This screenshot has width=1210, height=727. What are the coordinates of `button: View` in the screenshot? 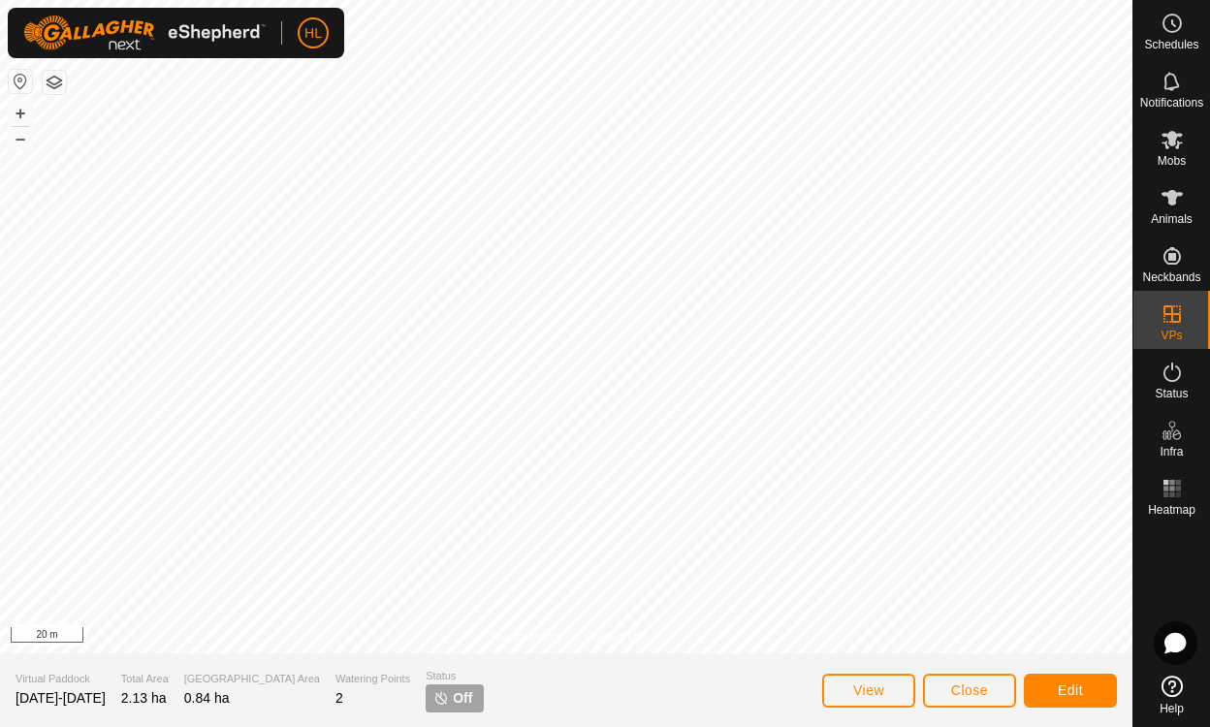 It's located at (869, 690).